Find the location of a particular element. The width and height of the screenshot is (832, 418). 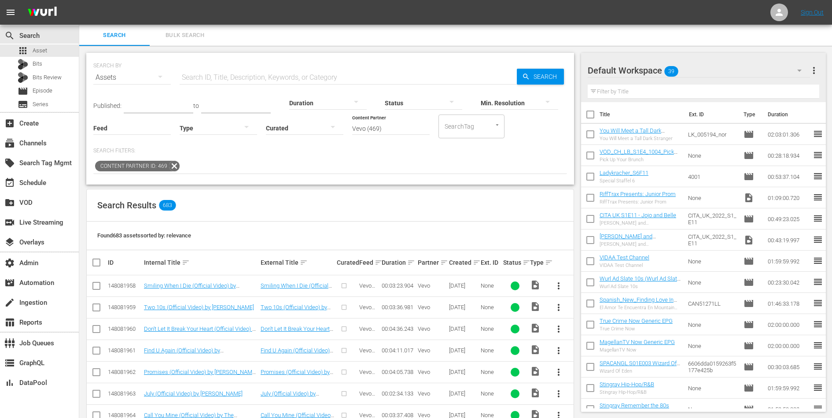

a: RiffTrax Presents: Junior Prom is located at coordinates (638, 194).